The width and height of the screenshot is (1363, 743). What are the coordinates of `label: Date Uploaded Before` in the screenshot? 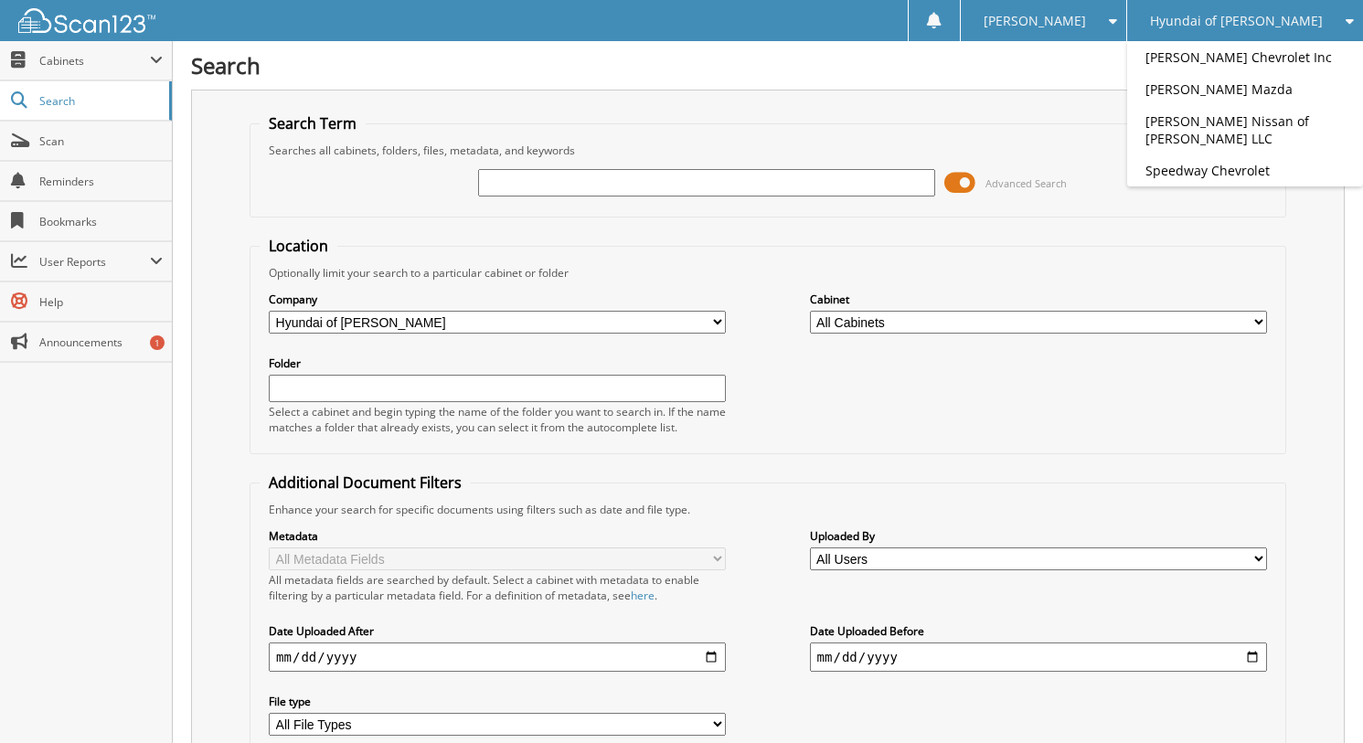 It's located at (1038, 631).